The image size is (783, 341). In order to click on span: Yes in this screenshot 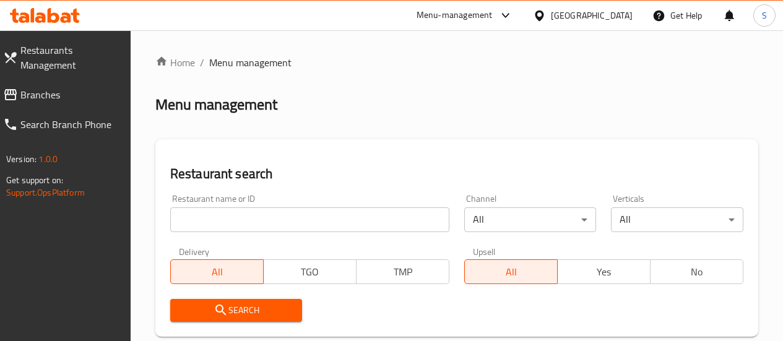, I will do `click(604, 272)`.